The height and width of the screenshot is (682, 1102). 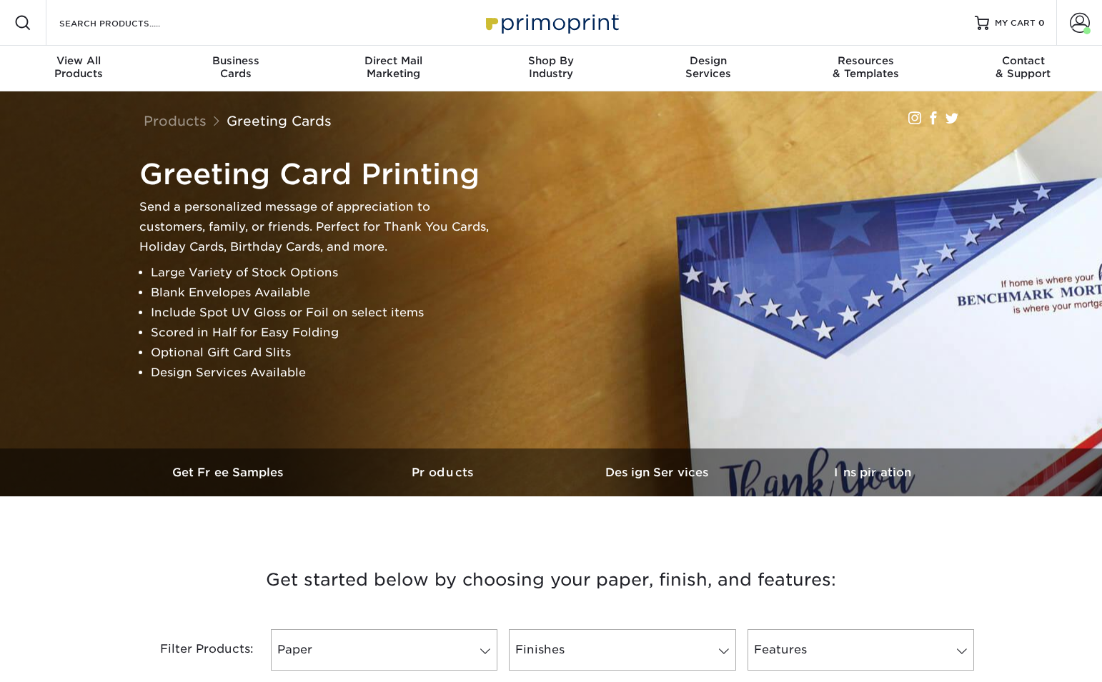 What do you see at coordinates (708, 61) in the screenshot?
I see `span: Design` at bounding box center [708, 61].